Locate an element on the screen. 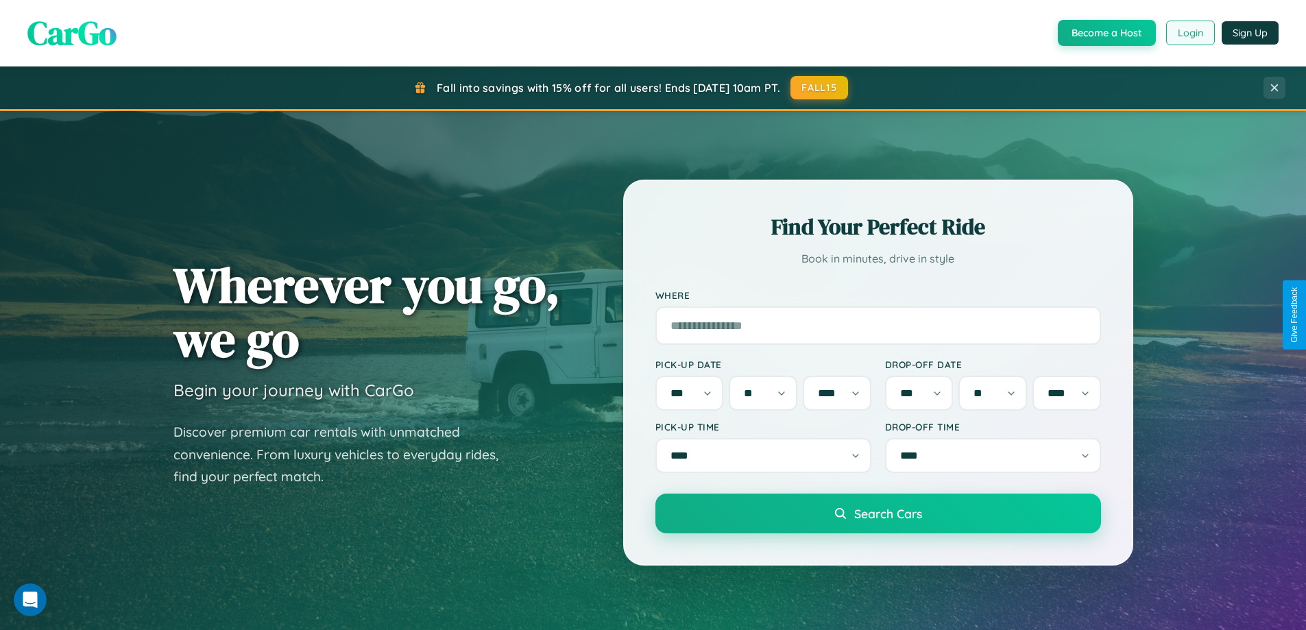 The width and height of the screenshot is (1306, 630). label: Drop-off Time is located at coordinates (992, 426).